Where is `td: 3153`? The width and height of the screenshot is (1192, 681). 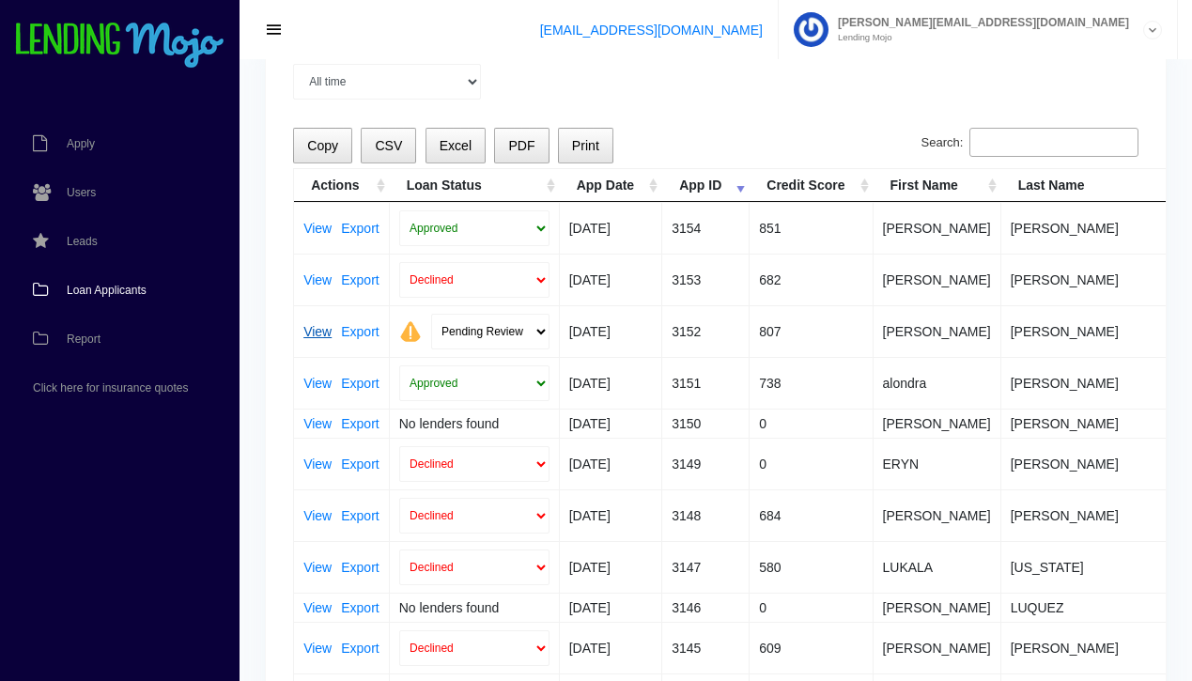
td: 3153 is located at coordinates (706, 279).